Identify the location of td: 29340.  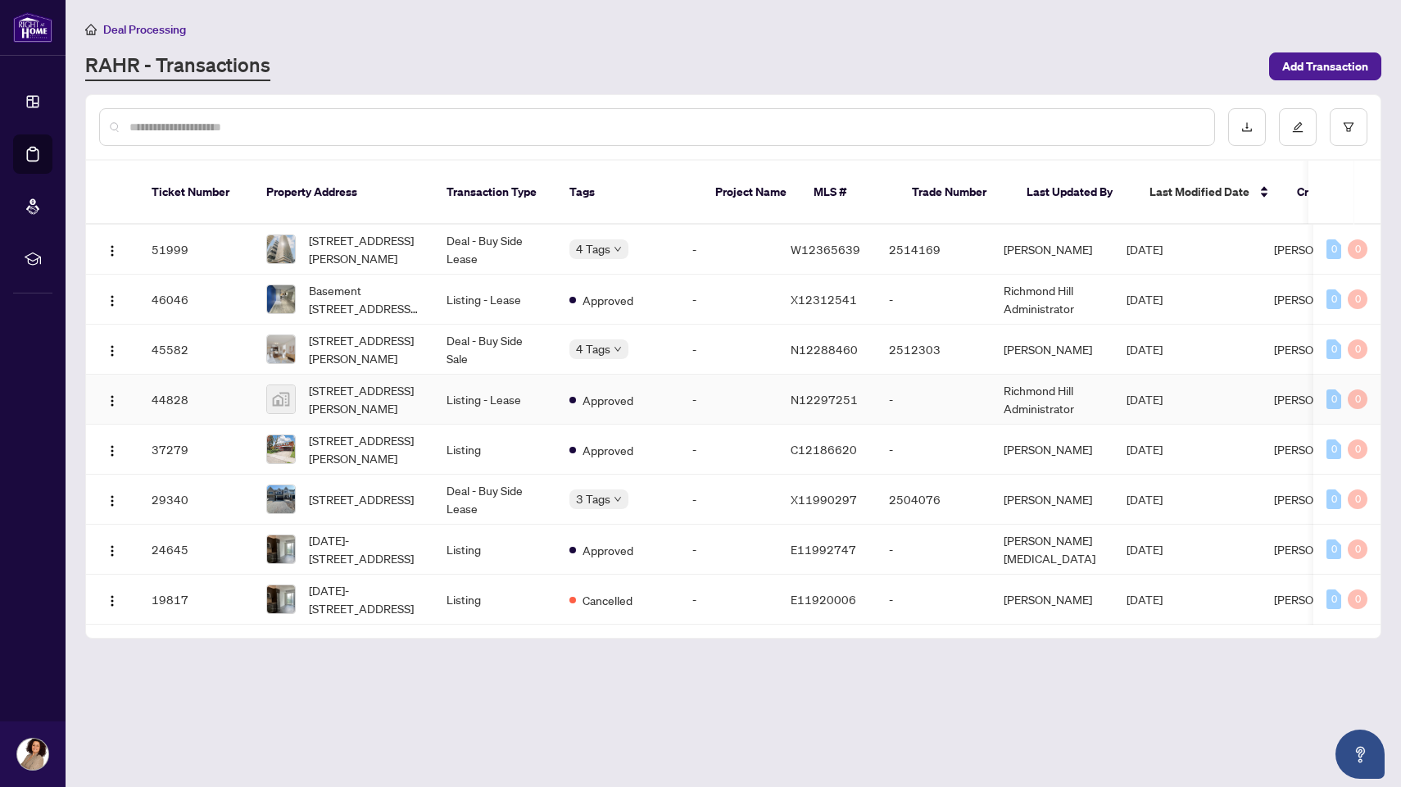
(196, 499).